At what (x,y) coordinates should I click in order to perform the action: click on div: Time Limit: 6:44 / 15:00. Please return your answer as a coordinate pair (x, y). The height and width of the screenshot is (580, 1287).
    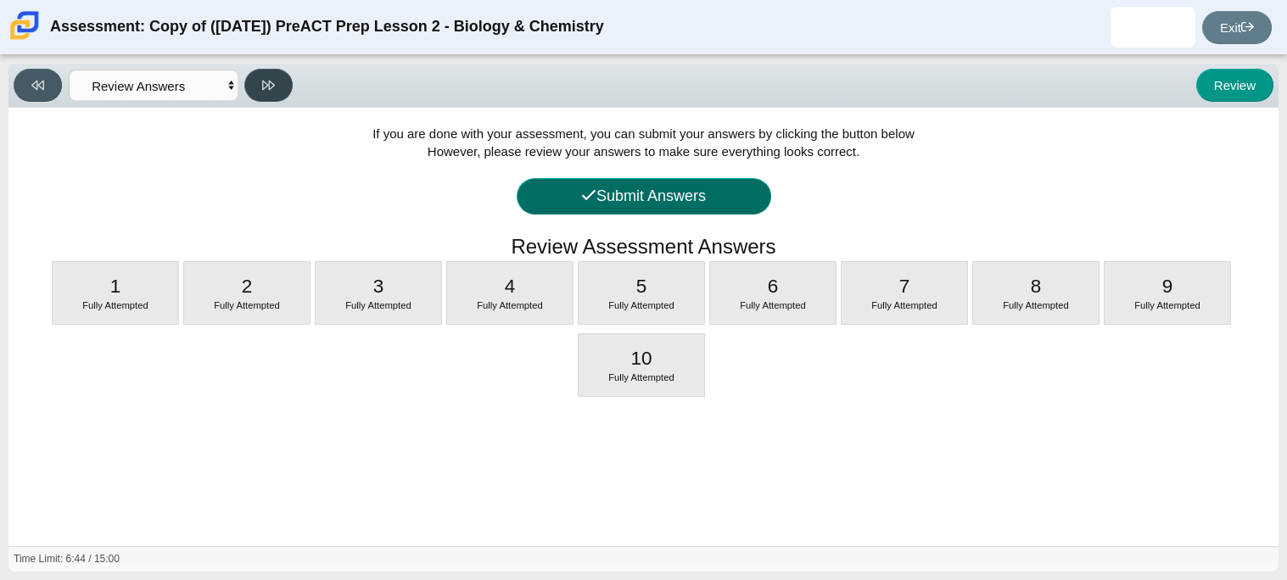
    Looking at the image, I should click on (66, 559).